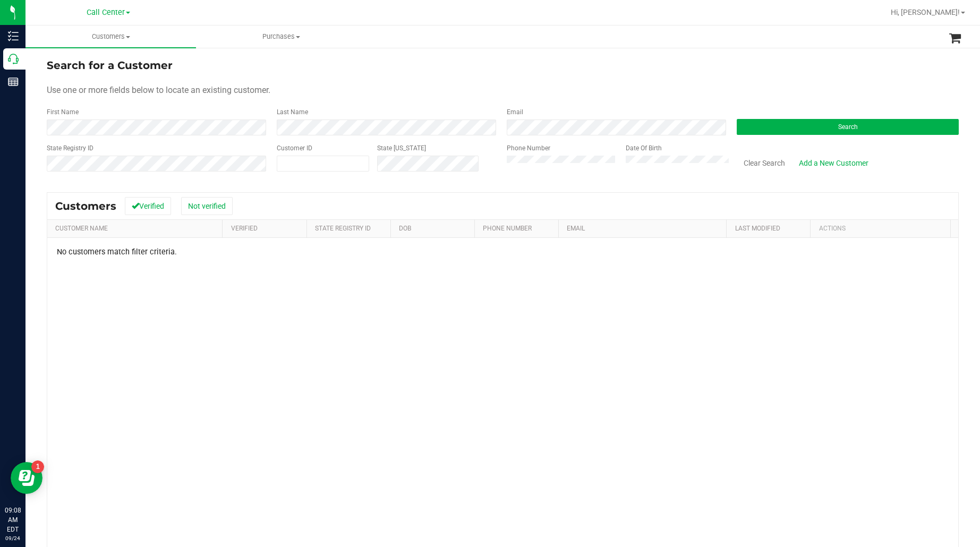 Image resolution: width=980 pixels, height=547 pixels. I want to click on span: Search, so click(848, 127).